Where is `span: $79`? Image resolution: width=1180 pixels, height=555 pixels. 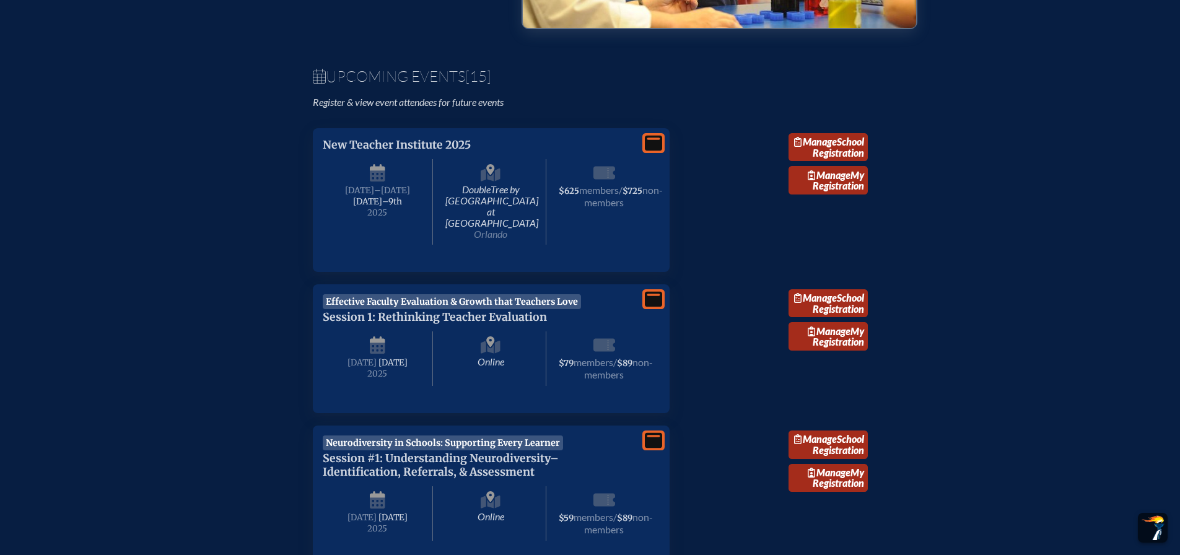
span: $79 is located at coordinates (566, 363).